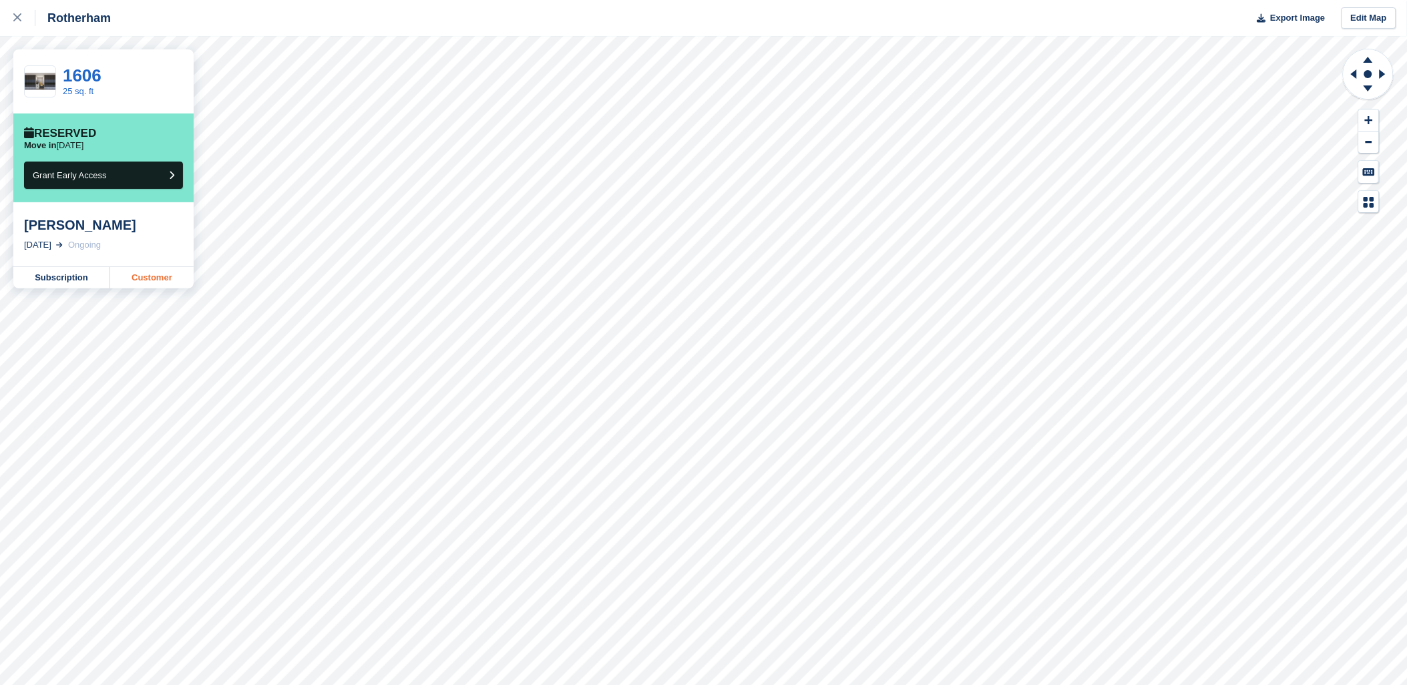  Describe the element at coordinates (1369, 120) in the screenshot. I see `button: Zoom In` at that location.